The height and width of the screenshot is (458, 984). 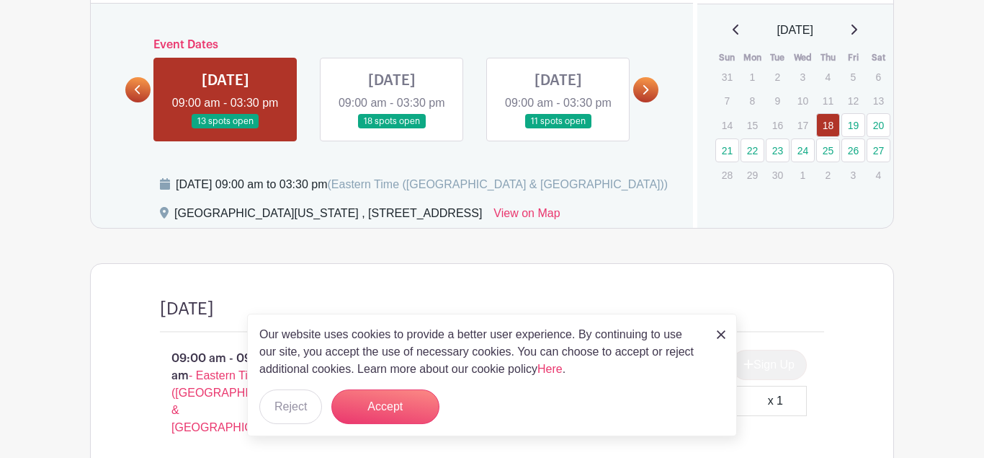 I want to click on a: 25, so click(x=828, y=150).